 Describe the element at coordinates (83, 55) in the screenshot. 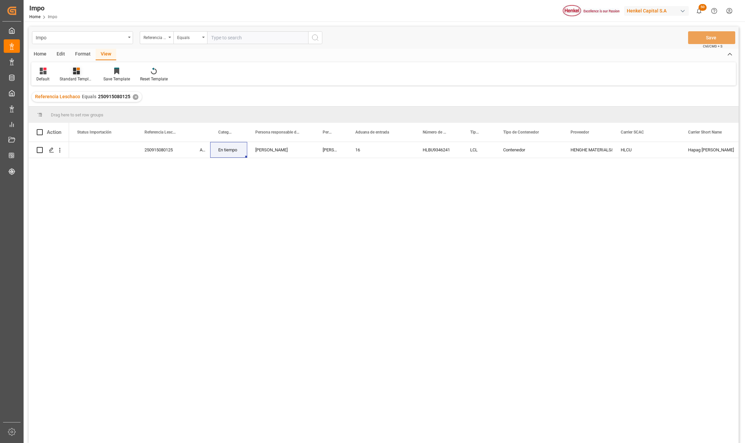

I see `div: Format` at that location.